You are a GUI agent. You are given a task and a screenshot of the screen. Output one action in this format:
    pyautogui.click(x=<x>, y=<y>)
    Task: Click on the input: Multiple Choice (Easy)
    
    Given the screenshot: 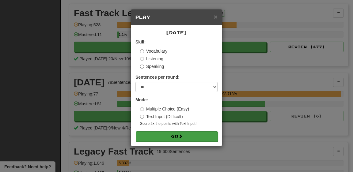 What is the action you would take?
    pyautogui.click(x=142, y=109)
    